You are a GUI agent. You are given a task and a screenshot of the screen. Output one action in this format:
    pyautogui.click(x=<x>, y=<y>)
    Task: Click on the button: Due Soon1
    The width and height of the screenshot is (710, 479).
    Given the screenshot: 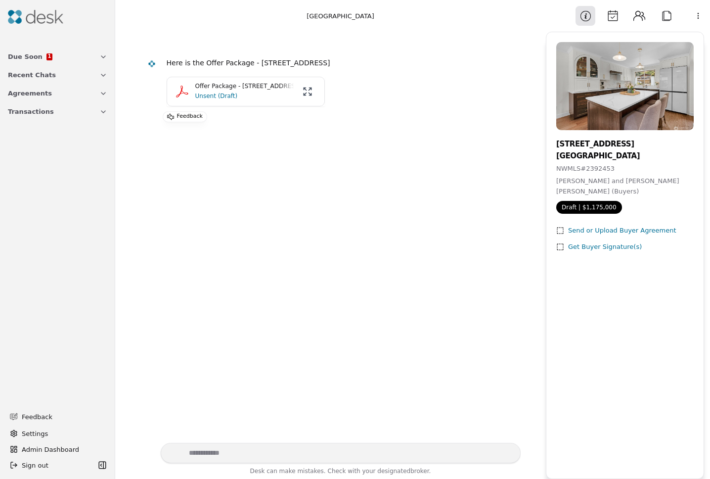 What is the action you would take?
    pyautogui.click(x=57, y=56)
    